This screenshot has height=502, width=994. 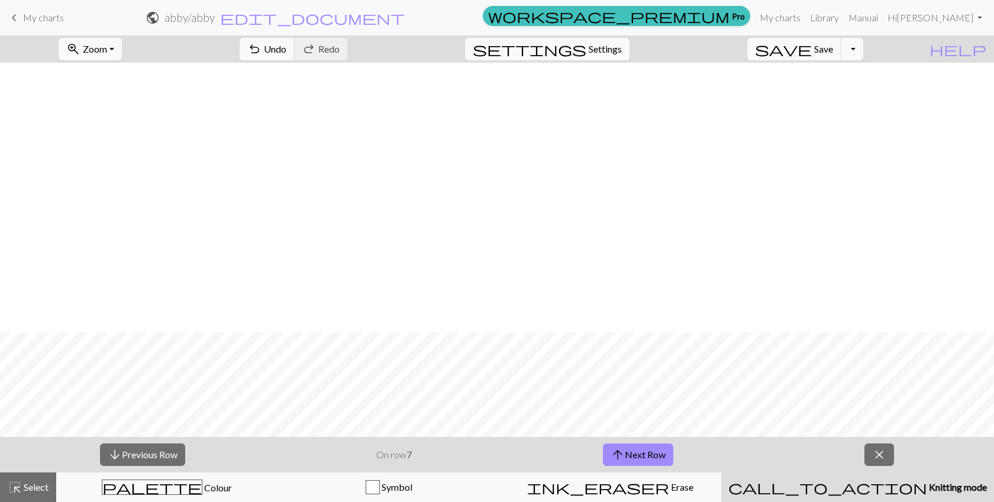 What do you see at coordinates (312, 18) in the screenshot?
I see `span: edit_document` at bounding box center [312, 18].